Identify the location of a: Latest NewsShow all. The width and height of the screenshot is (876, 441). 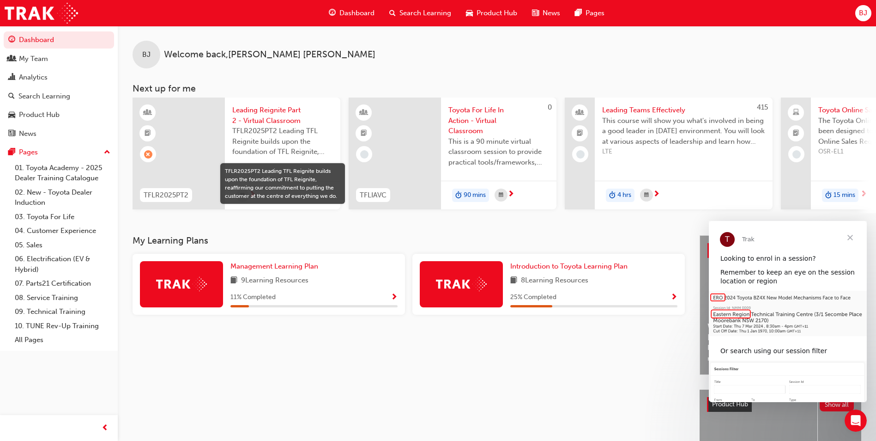
(781, 250).